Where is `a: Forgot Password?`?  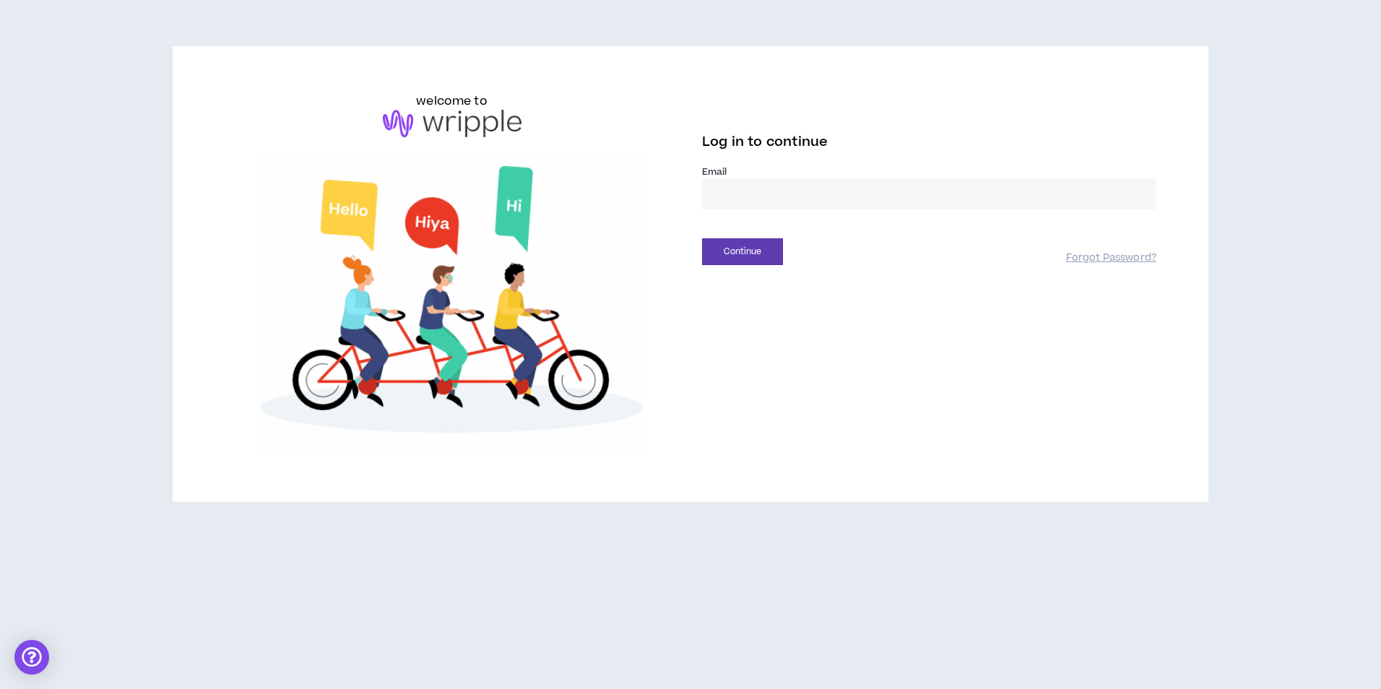
a: Forgot Password? is located at coordinates (1111, 258).